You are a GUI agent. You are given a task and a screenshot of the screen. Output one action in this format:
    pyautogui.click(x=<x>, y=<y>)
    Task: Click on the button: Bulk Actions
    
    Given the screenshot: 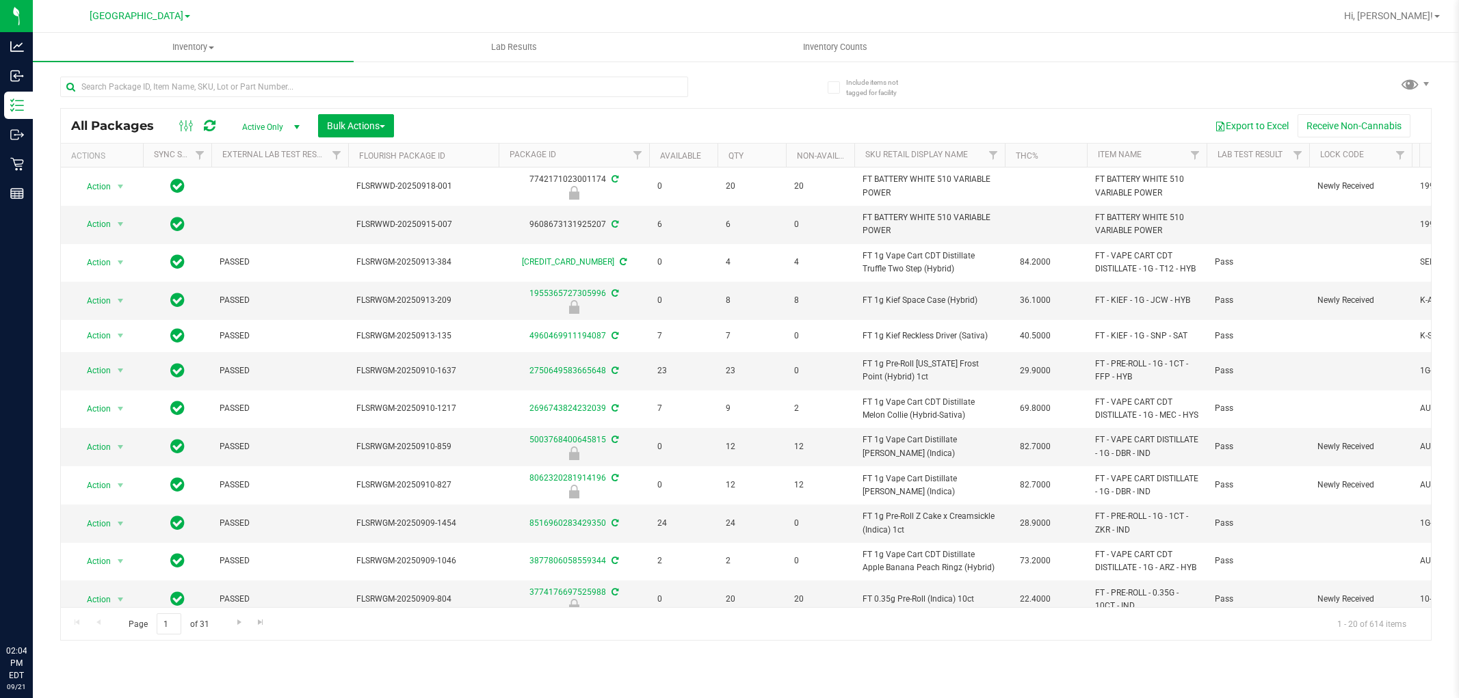 What is the action you would take?
    pyautogui.click(x=356, y=126)
    